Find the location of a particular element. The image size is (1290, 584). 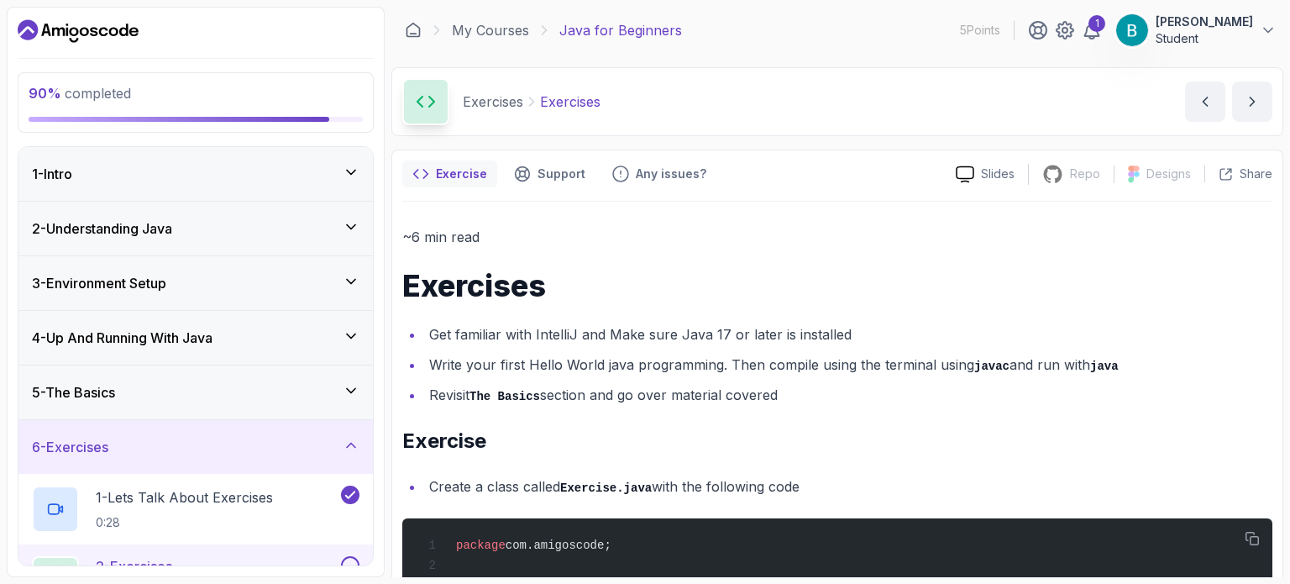

h3: 5 - The Basics is located at coordinates (73, 392).